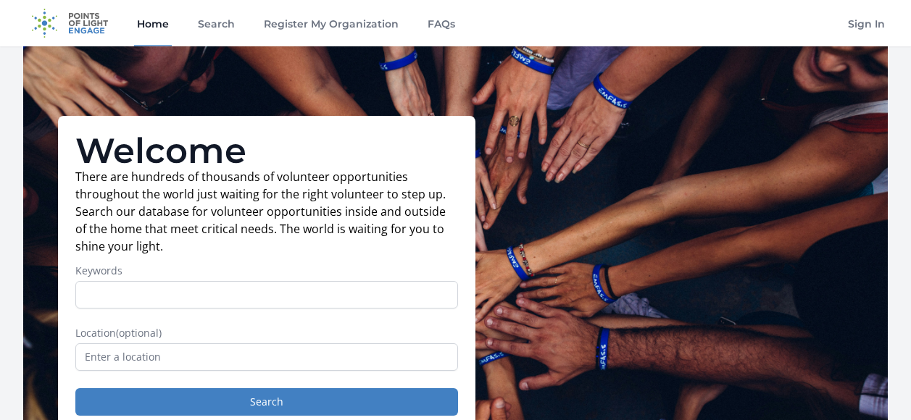 This screenshot has height=420, width=911. Describe the element at coordinates (138, 333) in the screenshot. I see `span: (optional)` at that location.